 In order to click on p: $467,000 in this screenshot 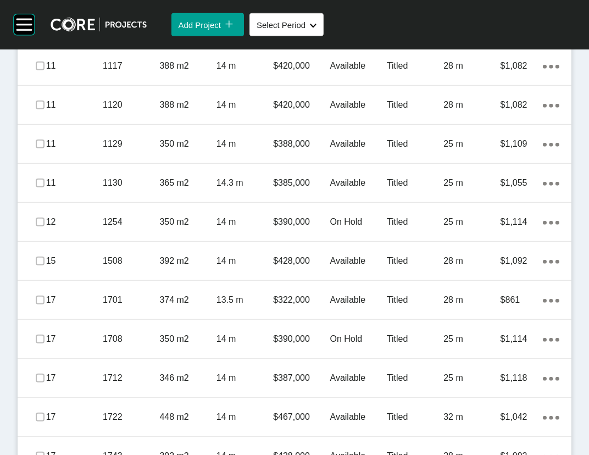, I will do `click(301, 417)`.